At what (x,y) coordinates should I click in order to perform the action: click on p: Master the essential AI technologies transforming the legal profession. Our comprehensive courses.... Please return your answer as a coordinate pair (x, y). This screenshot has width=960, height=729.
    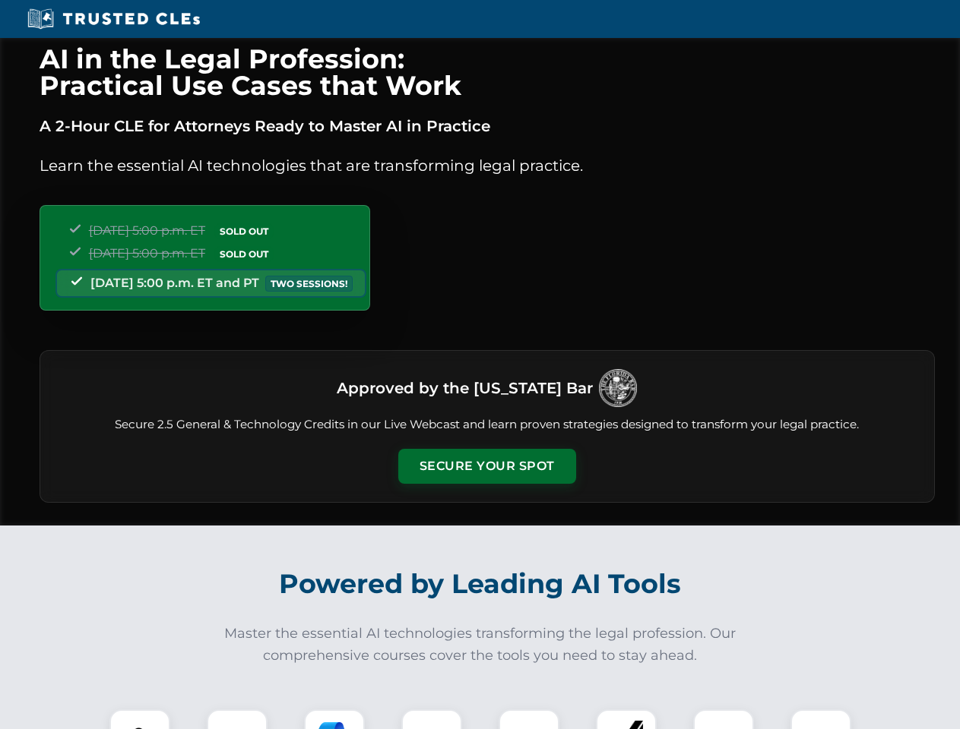
    Looking at the image, I should click on (480, 645).